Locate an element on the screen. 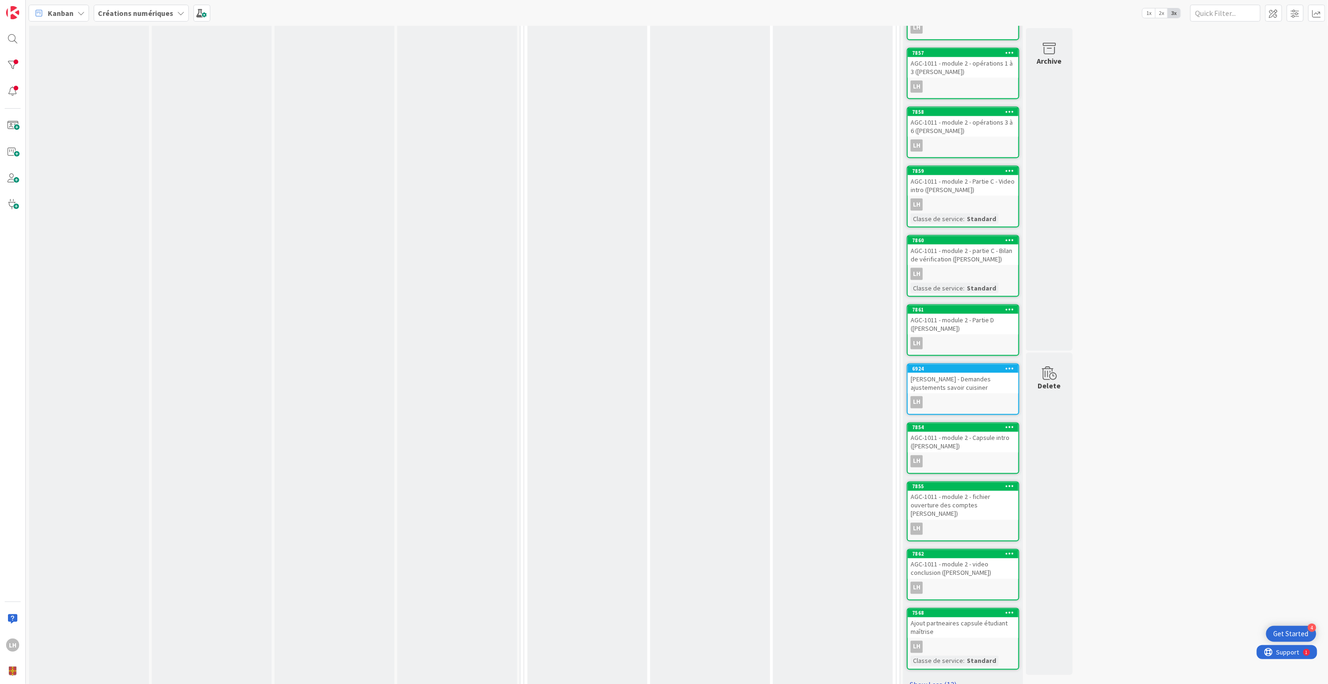 The height and width of the screenshot is (684, 1328). div: Ajout partneaires capsule étudiant maîtrise is located at coordinates (963, 628).